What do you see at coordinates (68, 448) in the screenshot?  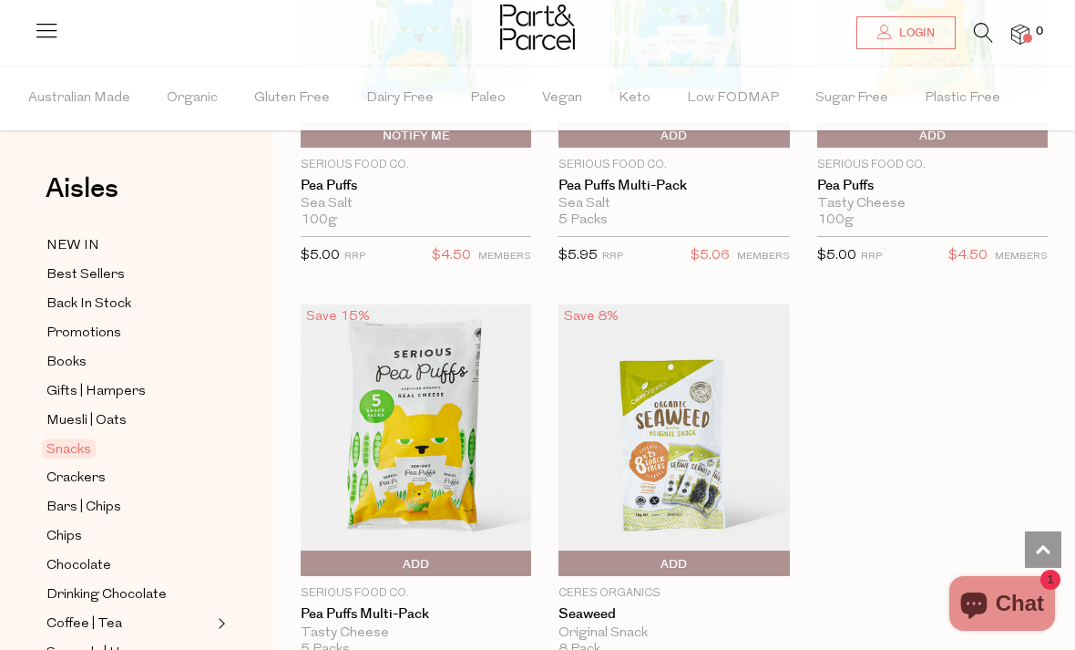 I see `span: Snacks` at bounding box center [68, 448].